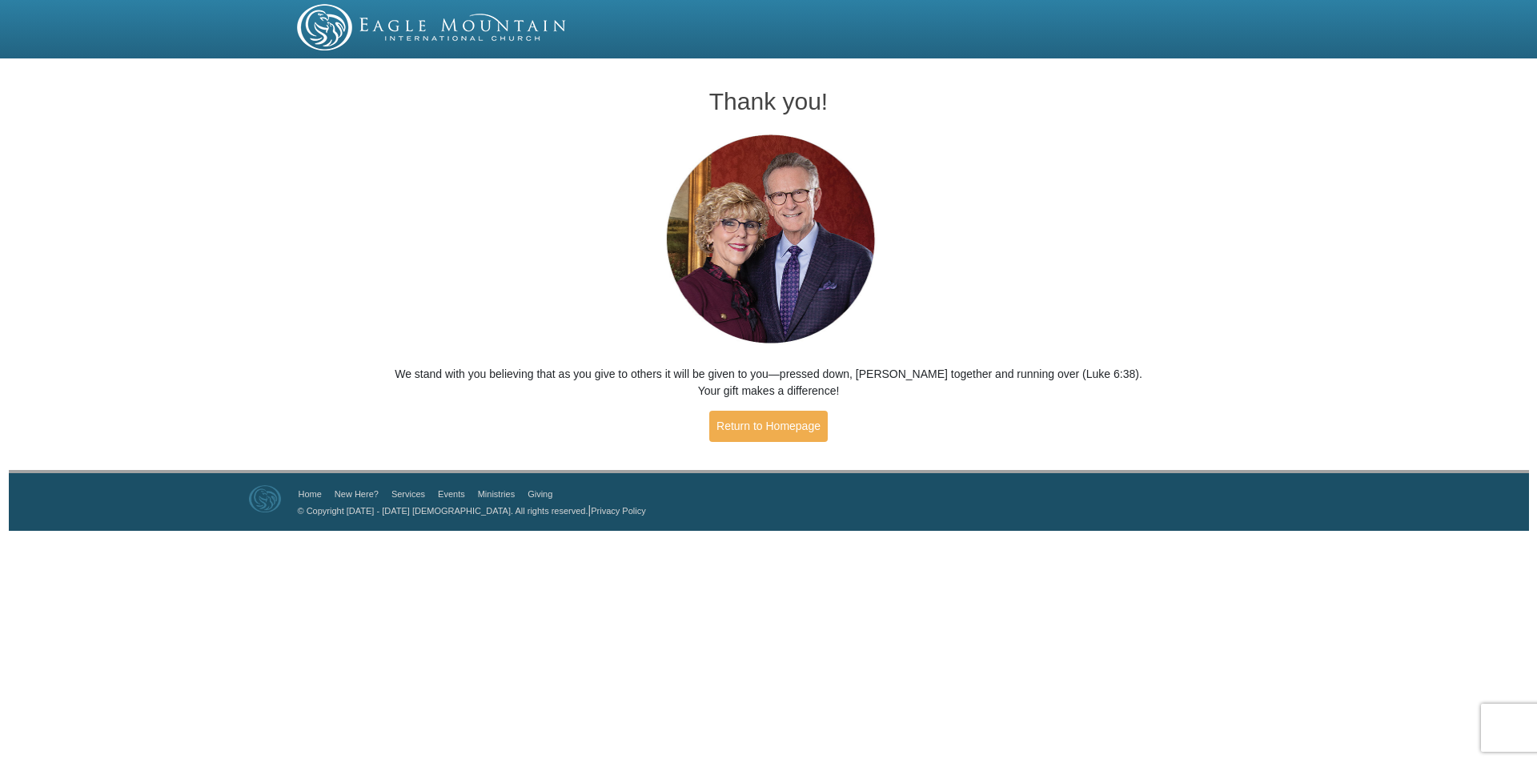  I want to click on a: Giving, so click(539, 494).